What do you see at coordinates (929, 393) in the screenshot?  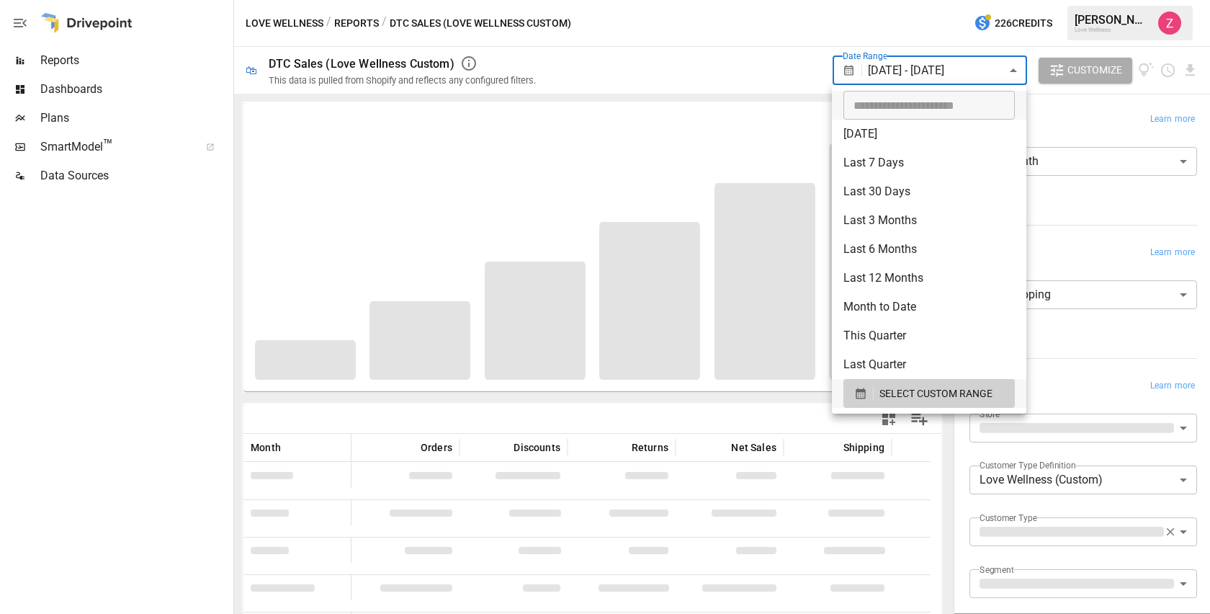 I see `button: SELECT CUSTOM RANGE` at bounding box center [929, 393].